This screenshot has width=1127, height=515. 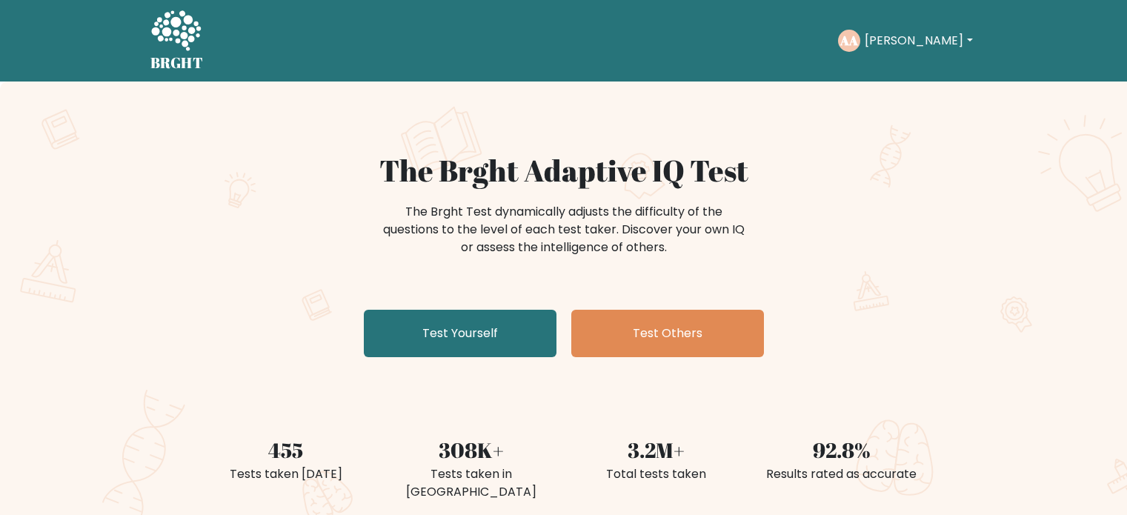 I want to click on a: Test Others, so click(x=667, y=333).